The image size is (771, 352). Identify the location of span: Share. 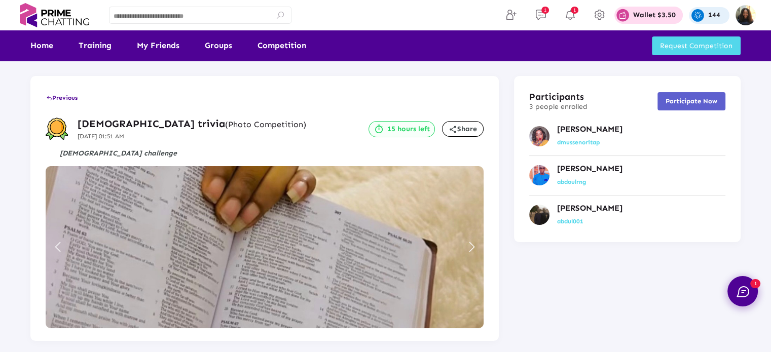
(463, 129).